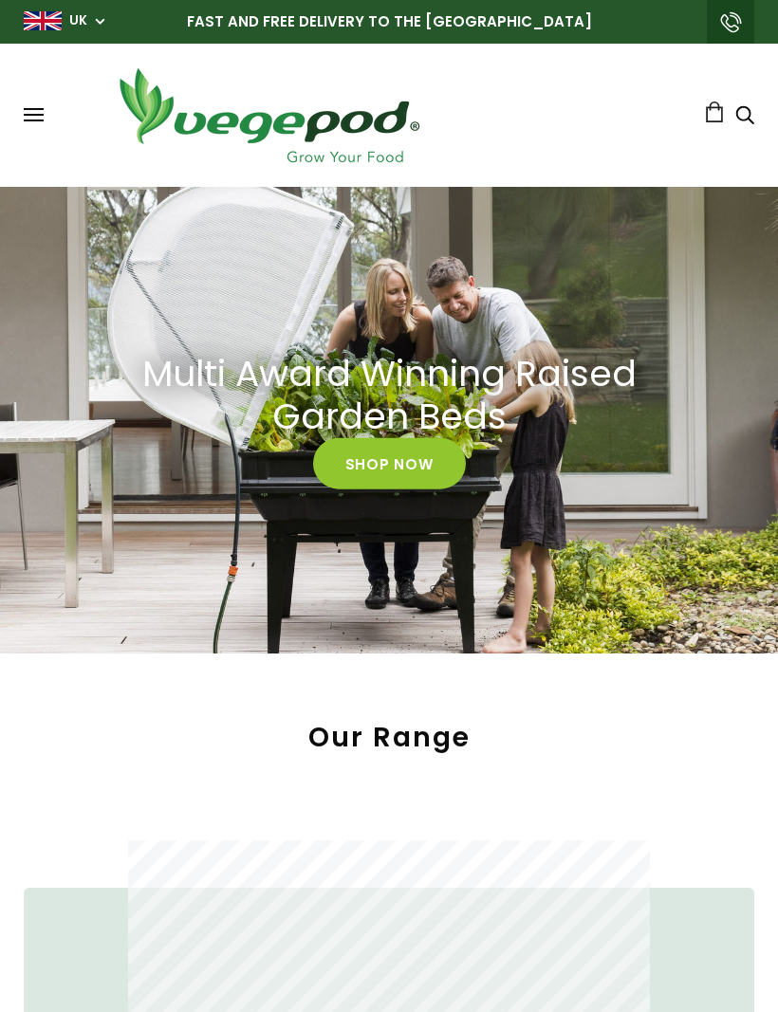 The image size is (778, 1012). I want to click on a: Multi Award Winning Raised Garden Beds, so click(389, 395).